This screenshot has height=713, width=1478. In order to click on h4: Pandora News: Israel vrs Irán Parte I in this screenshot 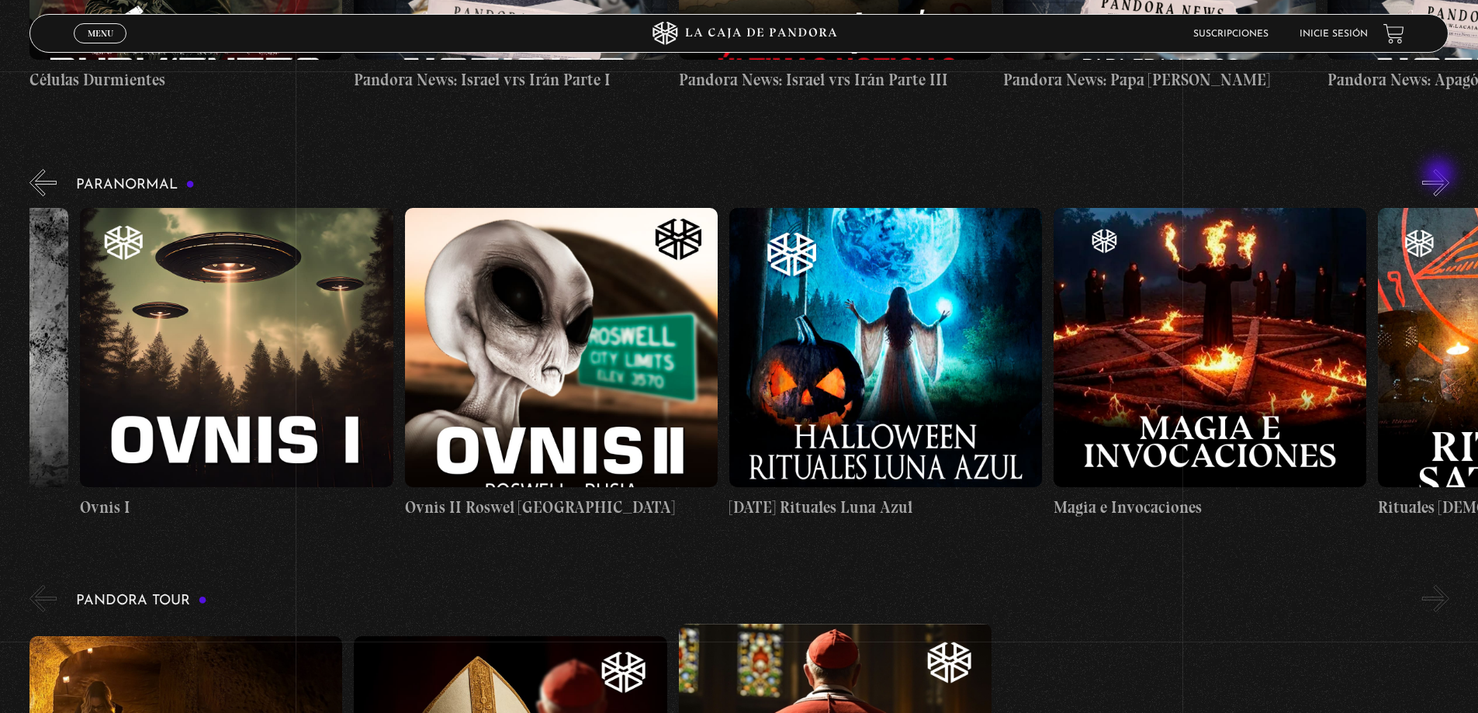, I will do `click(510, 80)`.